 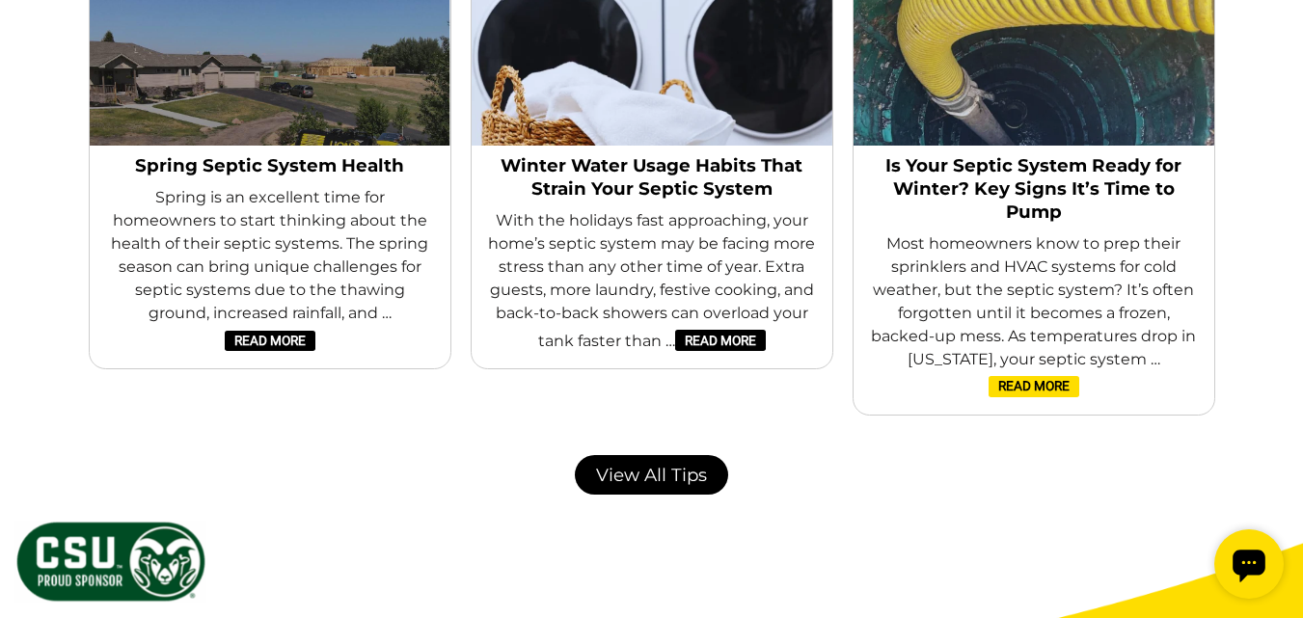 What do you see at coordinates (651, 475) in the screenshot?
I see `a: View All Tips` at bounding box center [651, 475].